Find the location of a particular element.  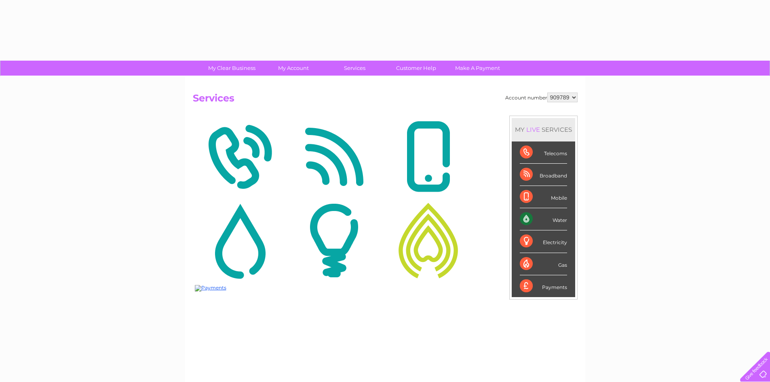

div: Electricity is located at coordinates (543, 241).